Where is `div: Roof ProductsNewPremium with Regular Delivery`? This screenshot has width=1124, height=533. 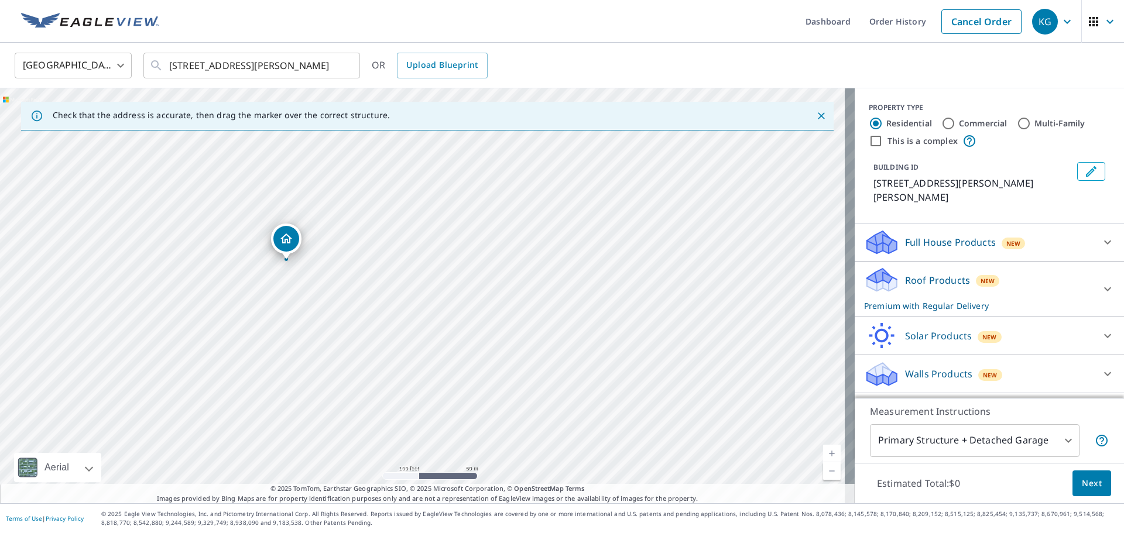
div: Roof ProductsNewPremium with Regular Delivery is located at coordinates (989, 289).